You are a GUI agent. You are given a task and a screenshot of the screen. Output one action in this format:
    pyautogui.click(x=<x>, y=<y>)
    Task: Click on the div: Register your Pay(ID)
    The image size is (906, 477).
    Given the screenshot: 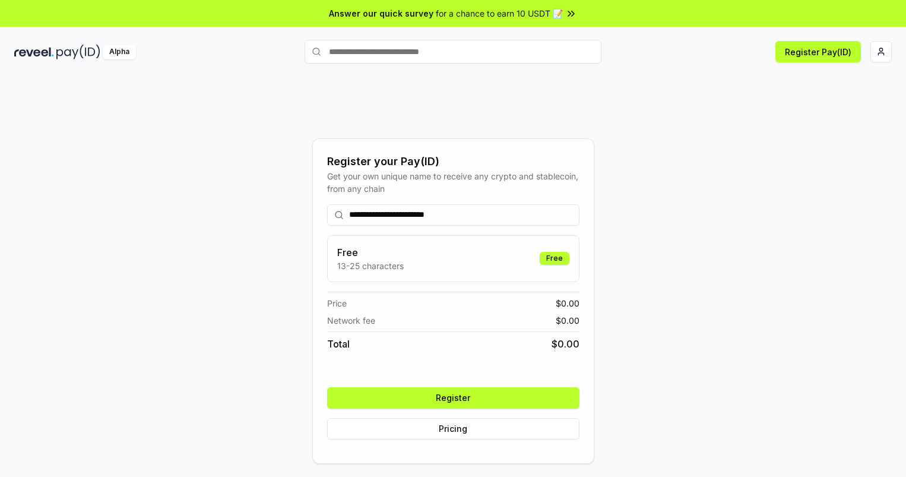 What is the action you would take?
    pyautogui.click(x=453, y=162)
    